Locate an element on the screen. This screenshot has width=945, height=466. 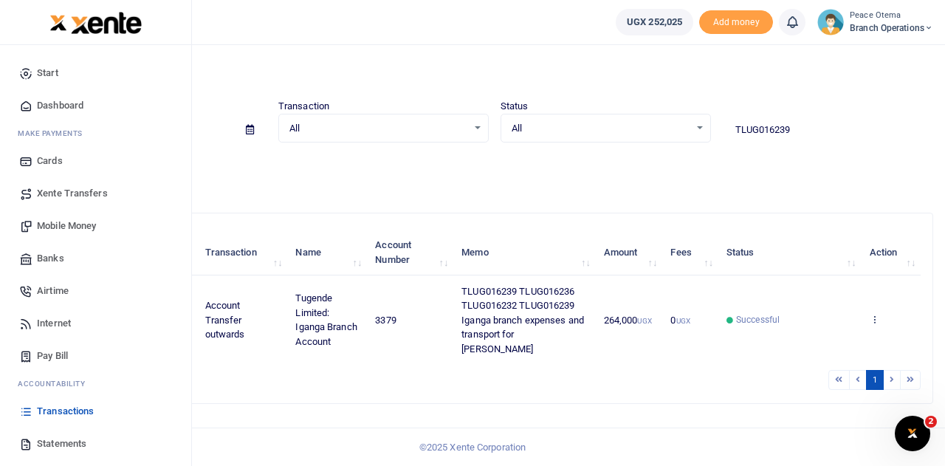
th: Amount: activate to sort column ascending is located at coordinates (629, 252).